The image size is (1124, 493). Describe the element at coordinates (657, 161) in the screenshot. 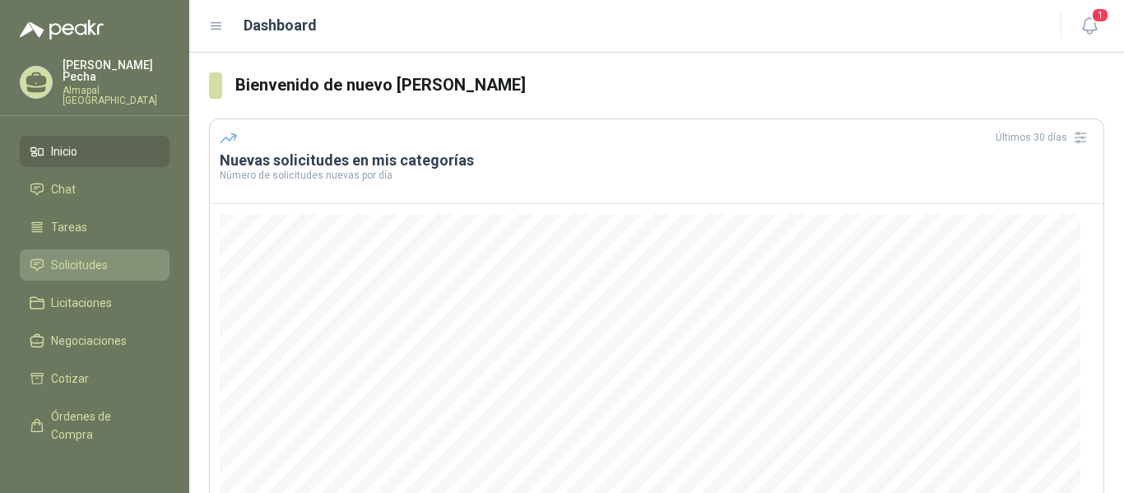

I see `h3: Nuevas solicitudes en mis categorías` at that location.